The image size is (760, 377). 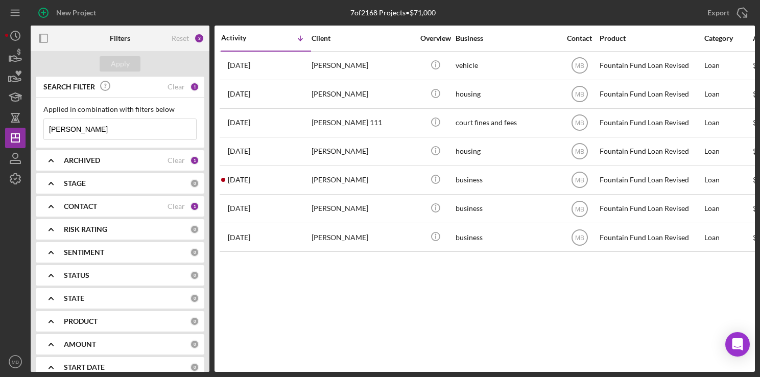 I want to click on b: PRODUCT, so click(x=81, y=321).